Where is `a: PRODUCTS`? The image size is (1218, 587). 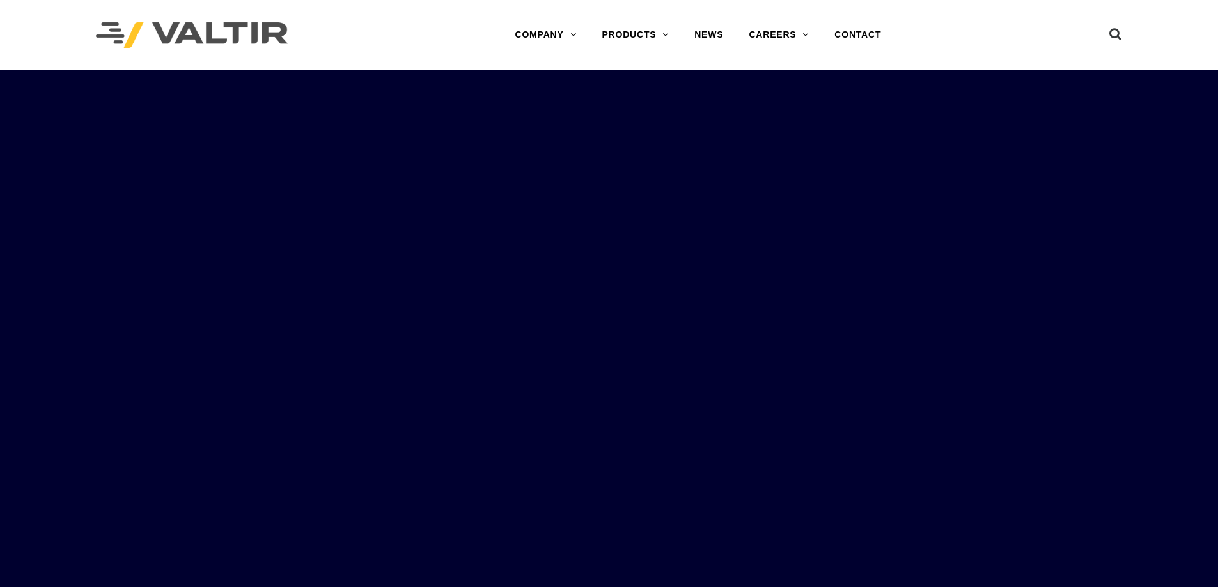 a: PRODUCTS is located at coordinates (635, 35).